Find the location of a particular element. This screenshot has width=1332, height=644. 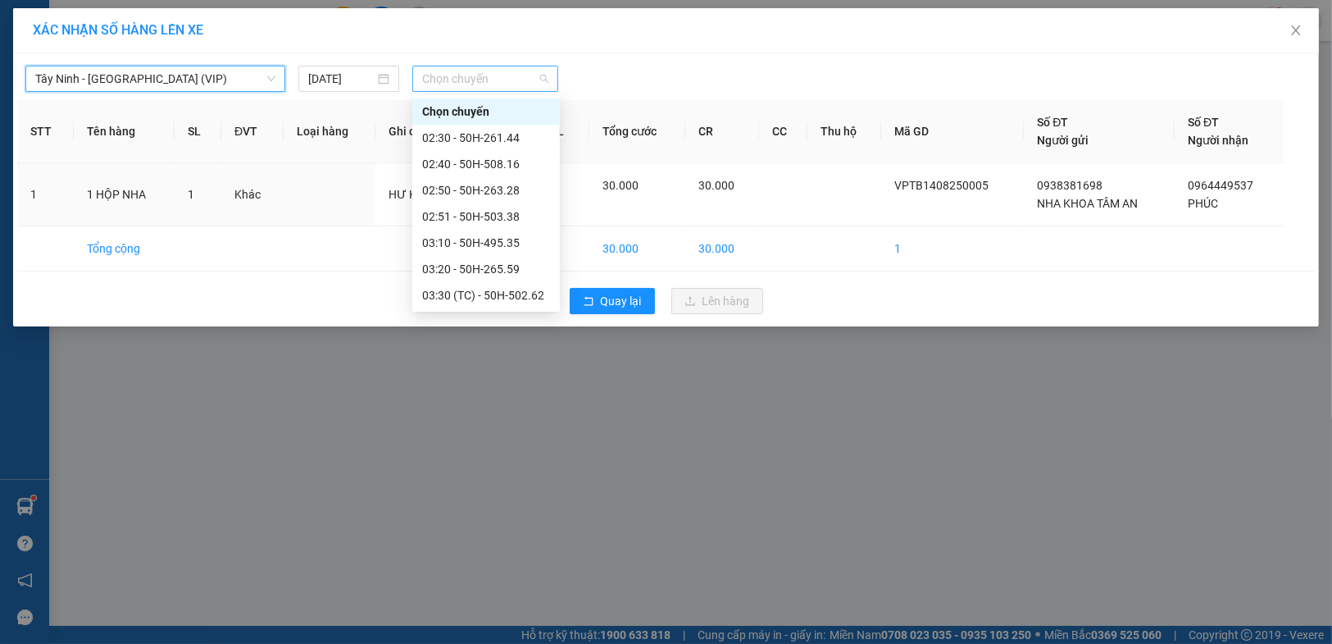

div: 02:30 - 50H-261.44 is located at coordinates (486, 138).